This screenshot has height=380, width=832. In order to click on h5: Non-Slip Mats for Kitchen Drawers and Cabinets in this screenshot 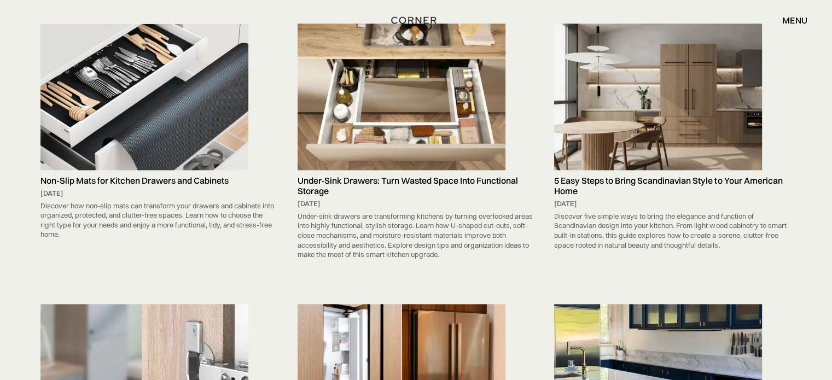, I will do `click(159, 181)`.